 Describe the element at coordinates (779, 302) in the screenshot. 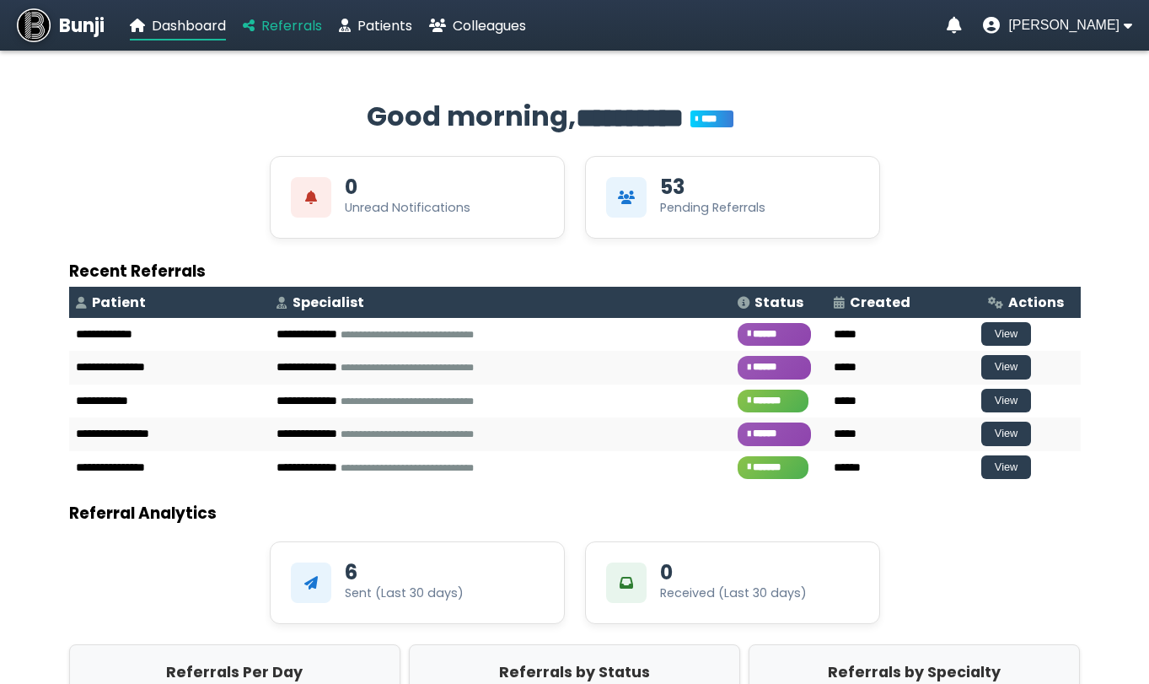

I see `th: Status` at that location.